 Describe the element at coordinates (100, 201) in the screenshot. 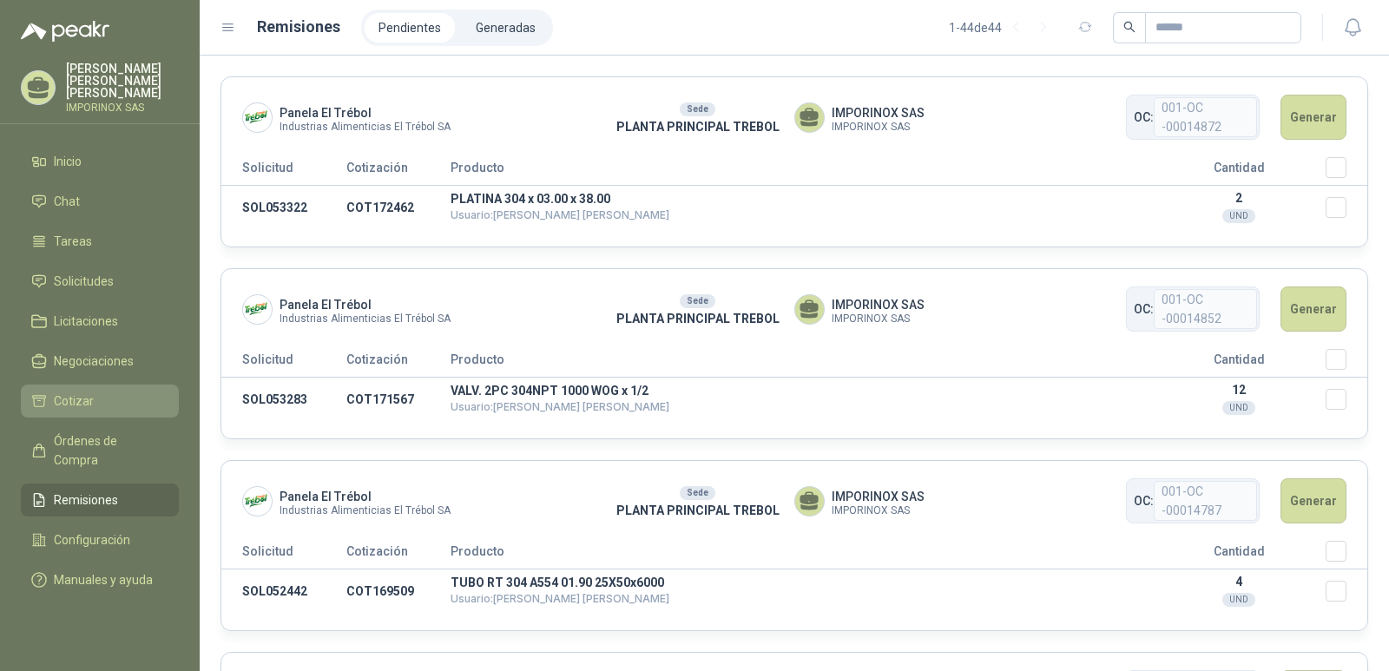

I see `a: Chat` at that location.